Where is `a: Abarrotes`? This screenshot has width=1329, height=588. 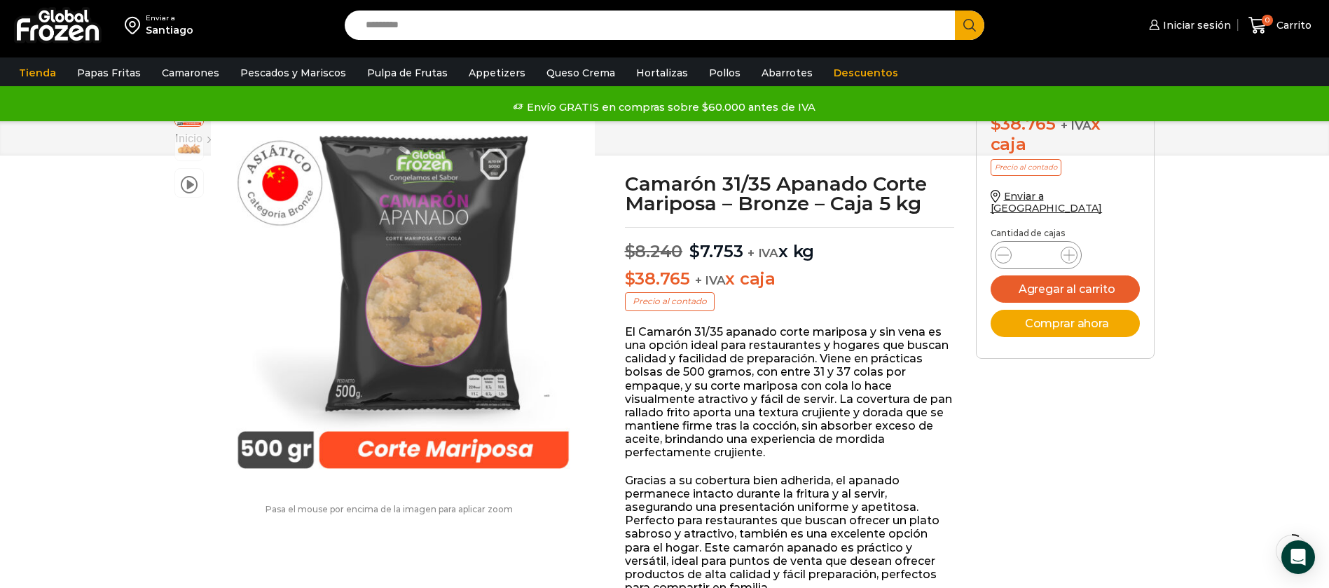
a: Abarrotes is located at coordinates (787, 73).